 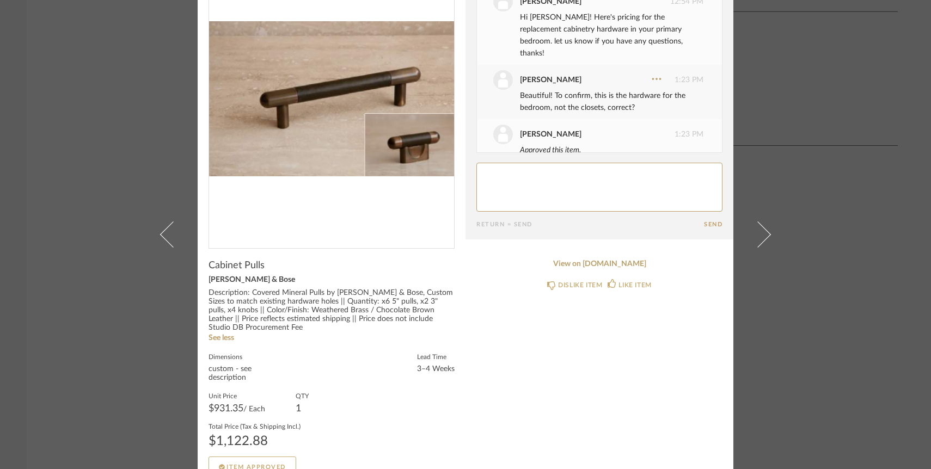 What do you see at coordinates (713, 224) in the screenshot?
I see `button: Send` at bounding box center [713, 224].